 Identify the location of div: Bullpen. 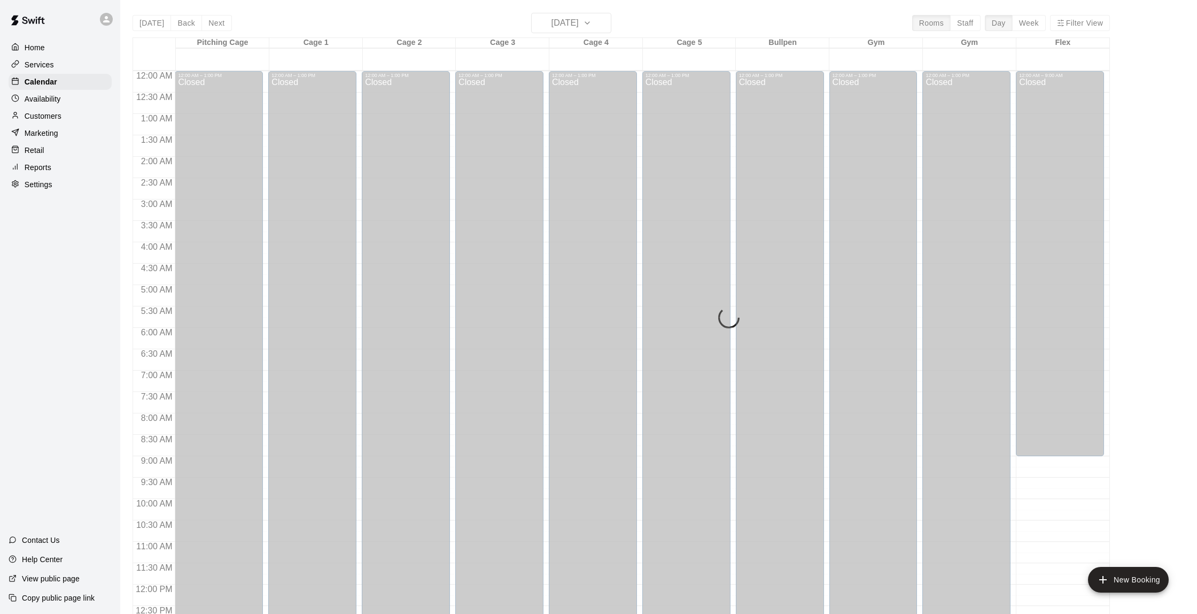
(782, 43).